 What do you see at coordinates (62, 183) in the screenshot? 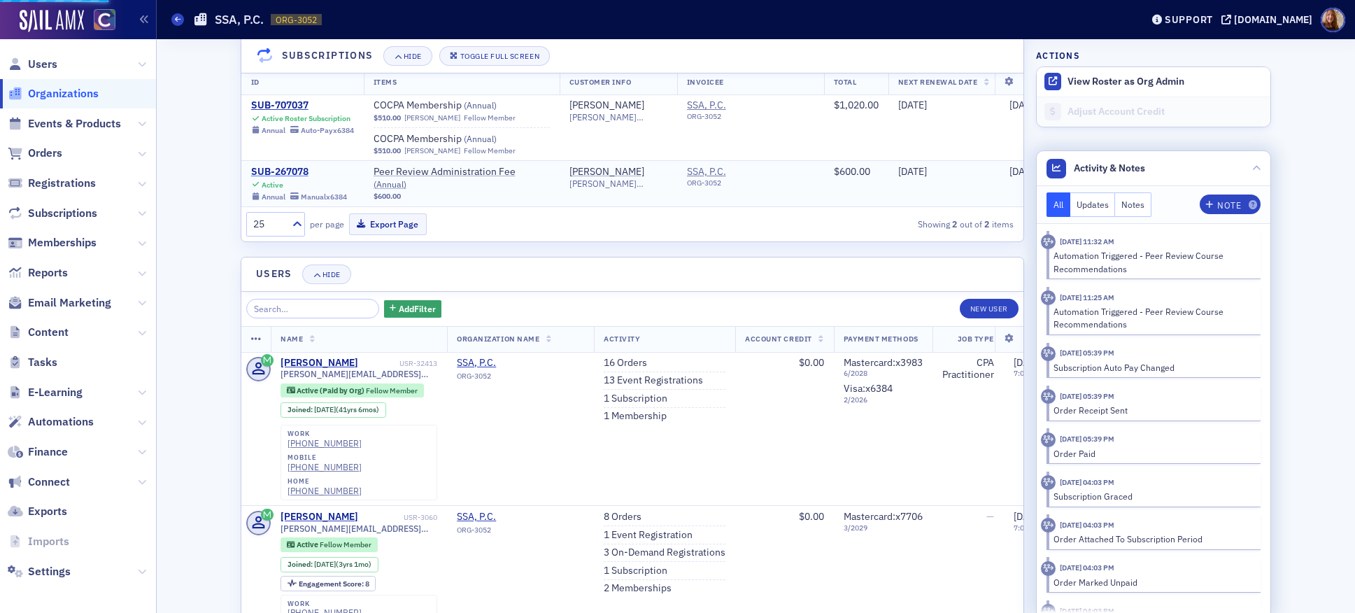
I see `span: Registrations` at bounding box center [62, 183].